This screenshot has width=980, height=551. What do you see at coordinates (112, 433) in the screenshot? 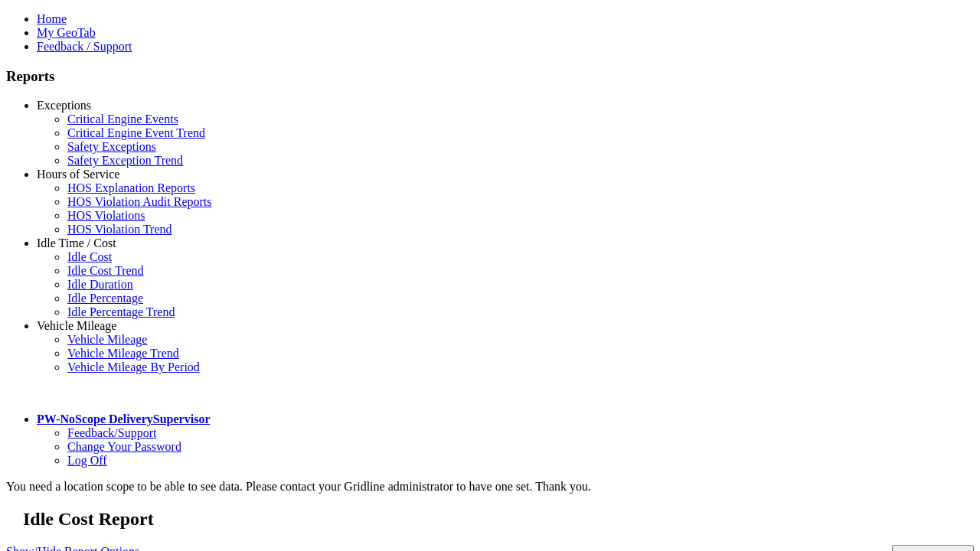
I see `a: Feedback/Support` at bounding box center [112, 433].